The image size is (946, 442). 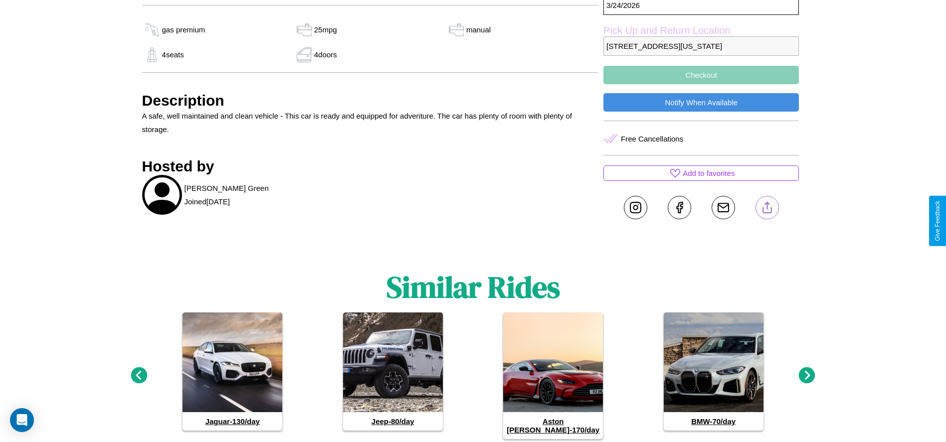 I want to click on h3: Hosted by, so click(x=371, y=167).